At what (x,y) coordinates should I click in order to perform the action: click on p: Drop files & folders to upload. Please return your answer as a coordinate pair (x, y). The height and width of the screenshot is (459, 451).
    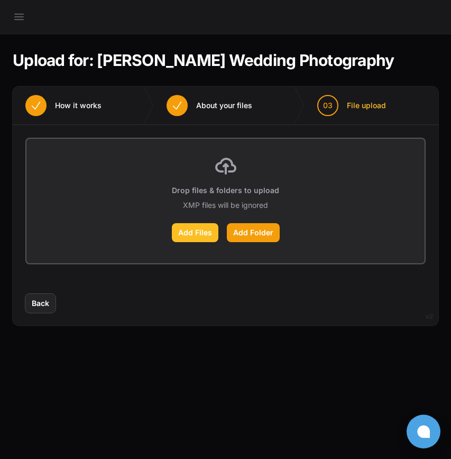
    Looking at the image, I should click on (225, 191).